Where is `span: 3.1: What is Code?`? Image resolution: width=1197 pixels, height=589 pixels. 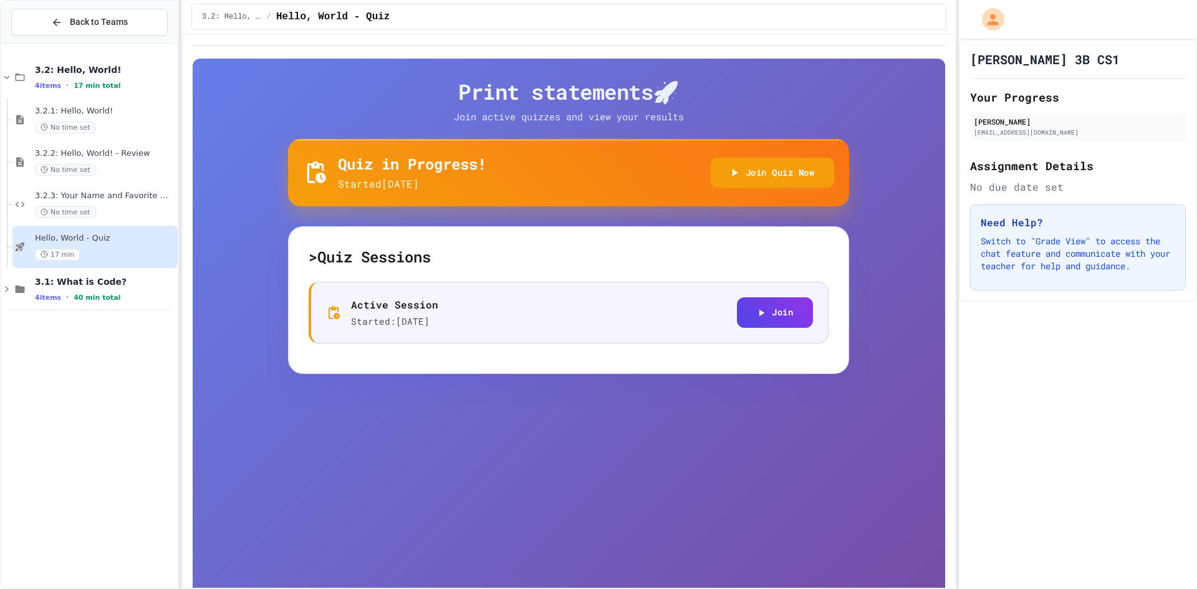 span: 3.1: What is Code? is located at coordinates (105, 282).